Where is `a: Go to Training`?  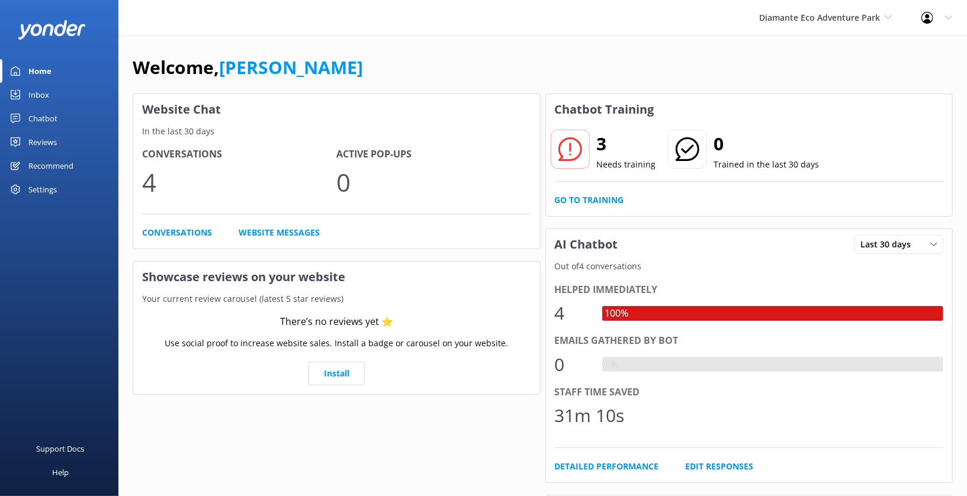 a: Go to Training is located at coordinates (589, 200).